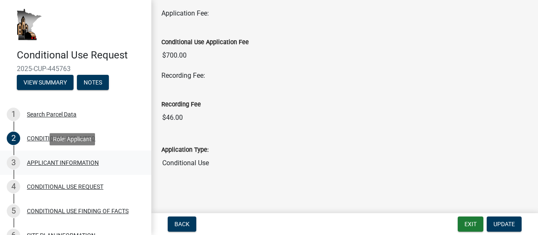  What do you see at coordinates (181, 105) in the screenshot?
I see `label: Recording Fee` at bounding box center [181, 105].